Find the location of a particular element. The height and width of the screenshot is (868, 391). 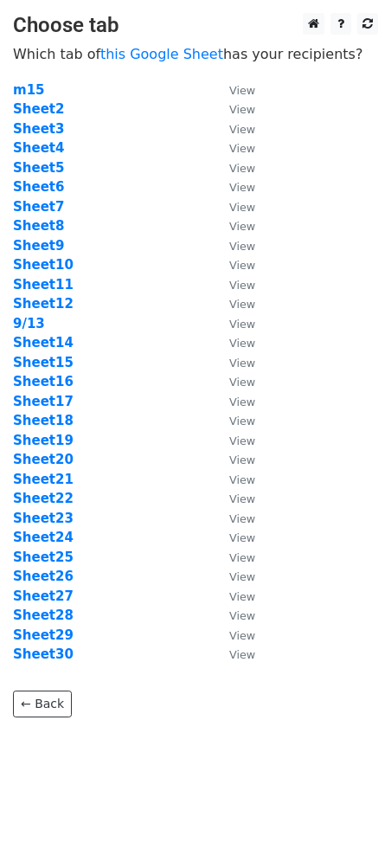

a: Sheet2 is located at coordinates (38, 109).